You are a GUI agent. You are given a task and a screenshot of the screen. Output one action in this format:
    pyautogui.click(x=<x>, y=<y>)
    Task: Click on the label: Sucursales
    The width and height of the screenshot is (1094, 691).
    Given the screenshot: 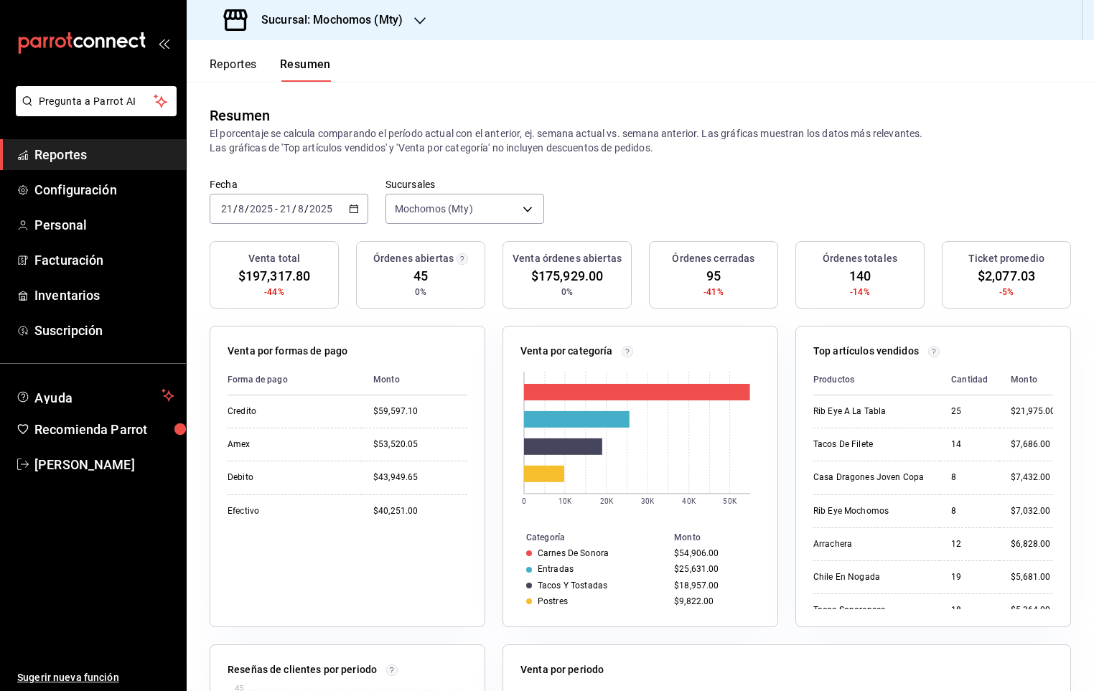 What is the action you would take?
    pyautogui.click(x=464, y=184)
    